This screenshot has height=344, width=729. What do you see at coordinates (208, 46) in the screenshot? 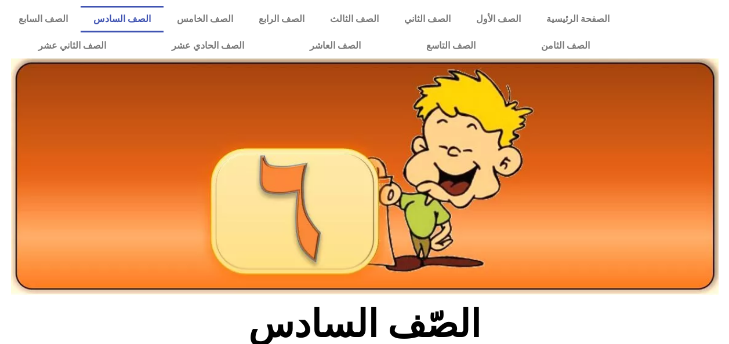
I see `a: الصف الحادي عشر` at bounding box center [208, 46].